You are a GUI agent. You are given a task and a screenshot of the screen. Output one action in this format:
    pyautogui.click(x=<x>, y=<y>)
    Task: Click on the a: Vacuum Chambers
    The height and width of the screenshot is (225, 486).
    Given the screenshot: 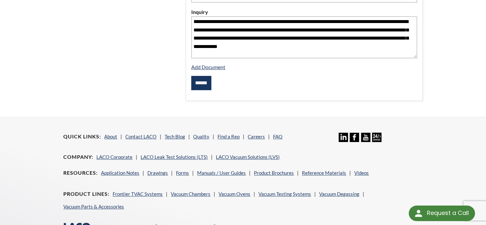 What is the action you would take?
    pyautogui.click(x=190, y=194)
    